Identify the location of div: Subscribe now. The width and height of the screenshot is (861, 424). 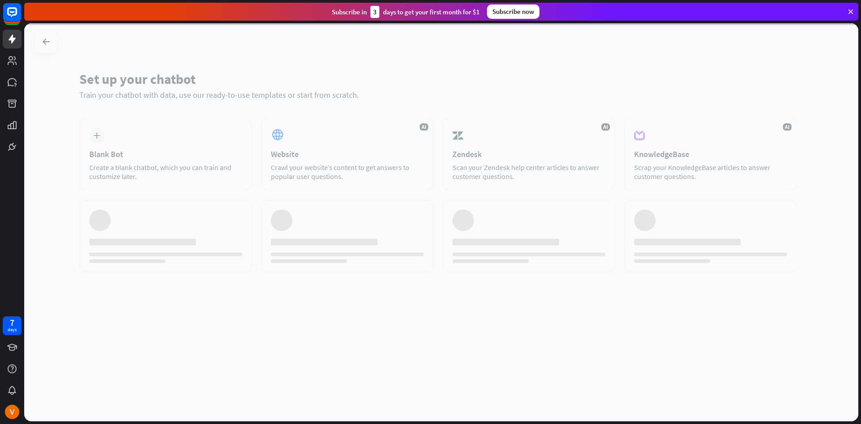
(513, 12).